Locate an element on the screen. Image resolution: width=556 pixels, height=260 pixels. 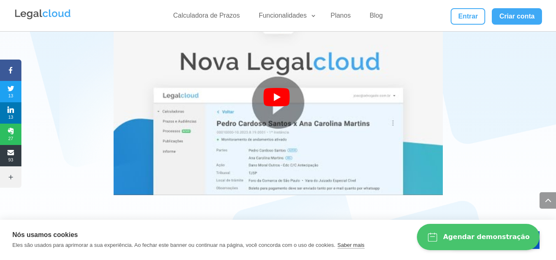
strong: Nós usamos cookies is located at coordinates (45, 235).